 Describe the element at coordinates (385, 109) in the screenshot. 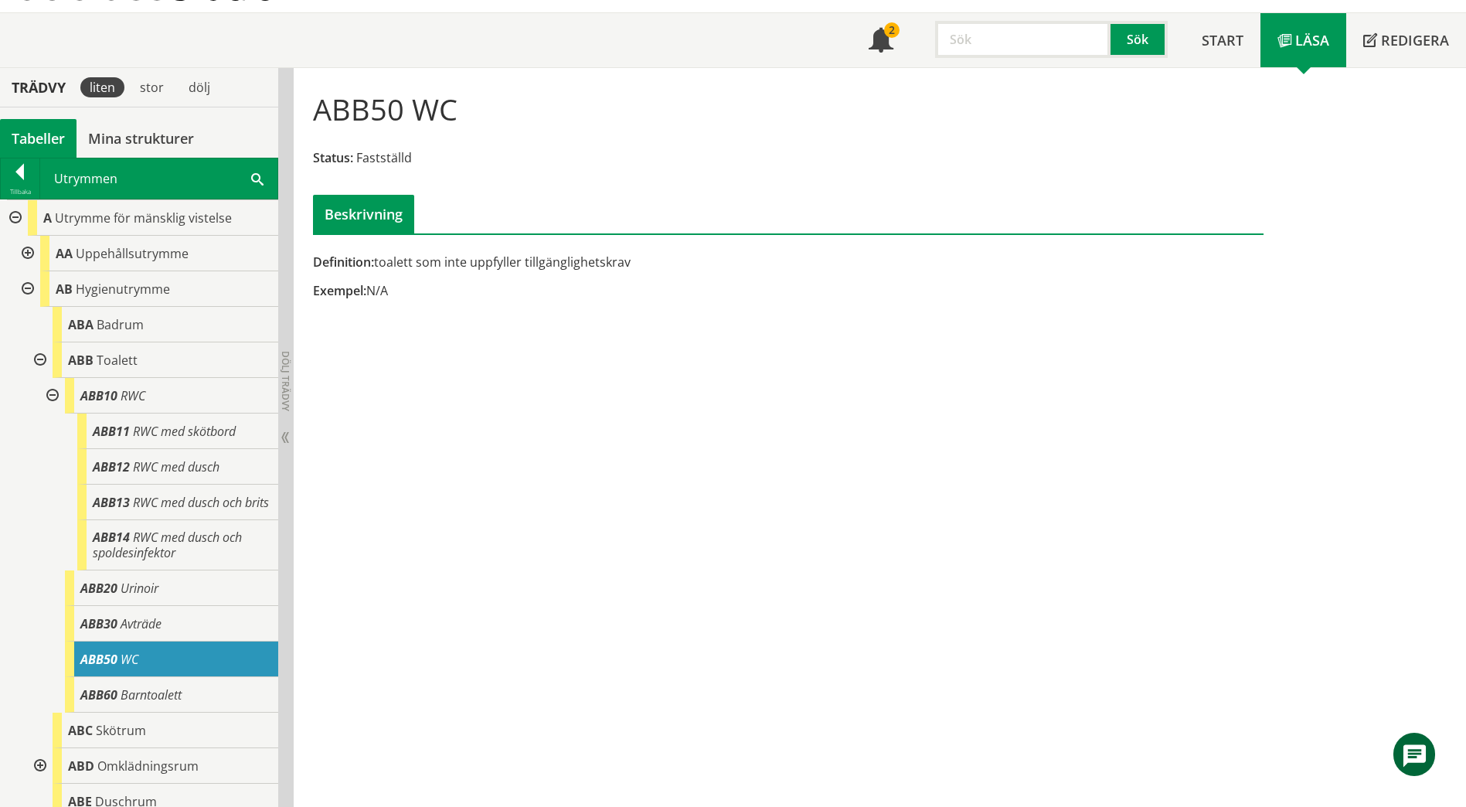

I see `h1: ABB50 WC` at that location.